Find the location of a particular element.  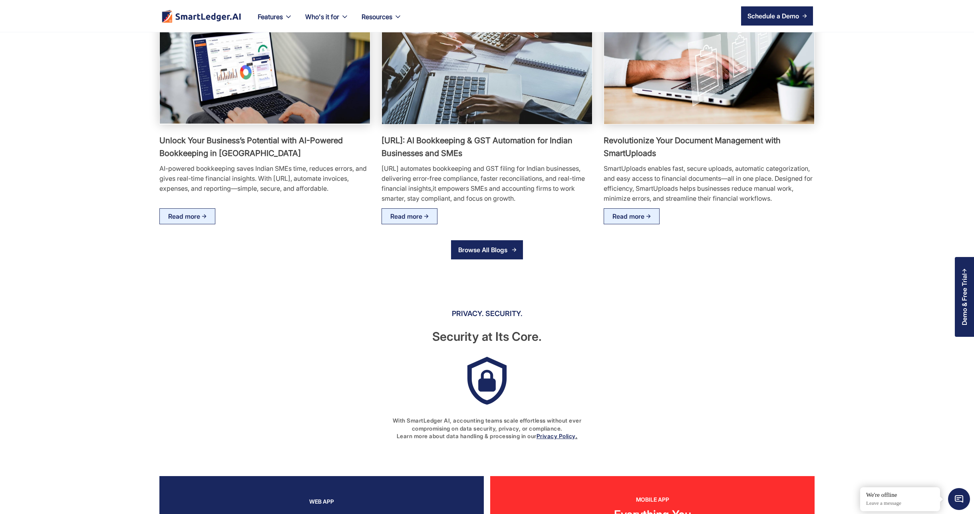

div: Chat Widget is located at coordinates (959, 499).